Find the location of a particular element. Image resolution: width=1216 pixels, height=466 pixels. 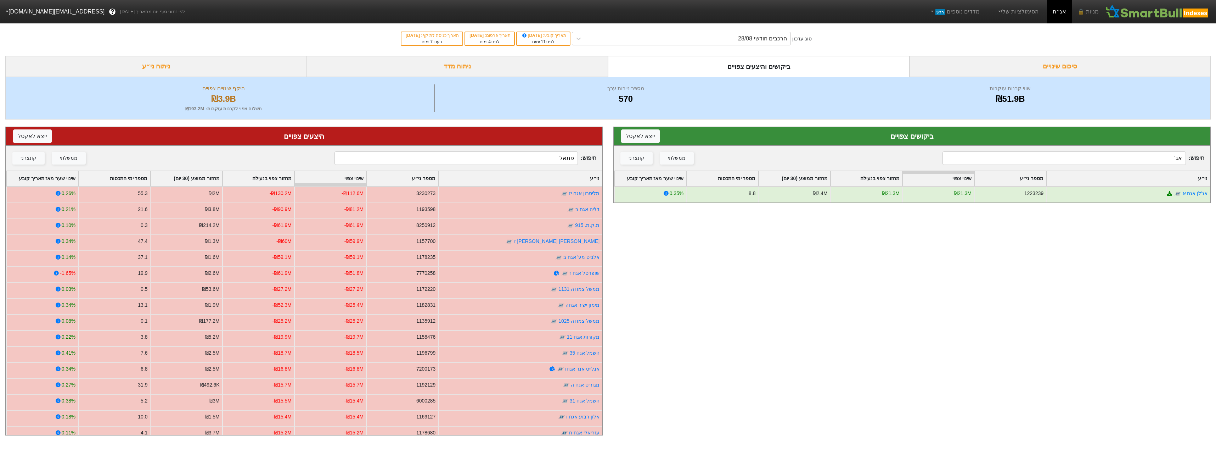

div: -1.65% is located at coordinates (68, 273).